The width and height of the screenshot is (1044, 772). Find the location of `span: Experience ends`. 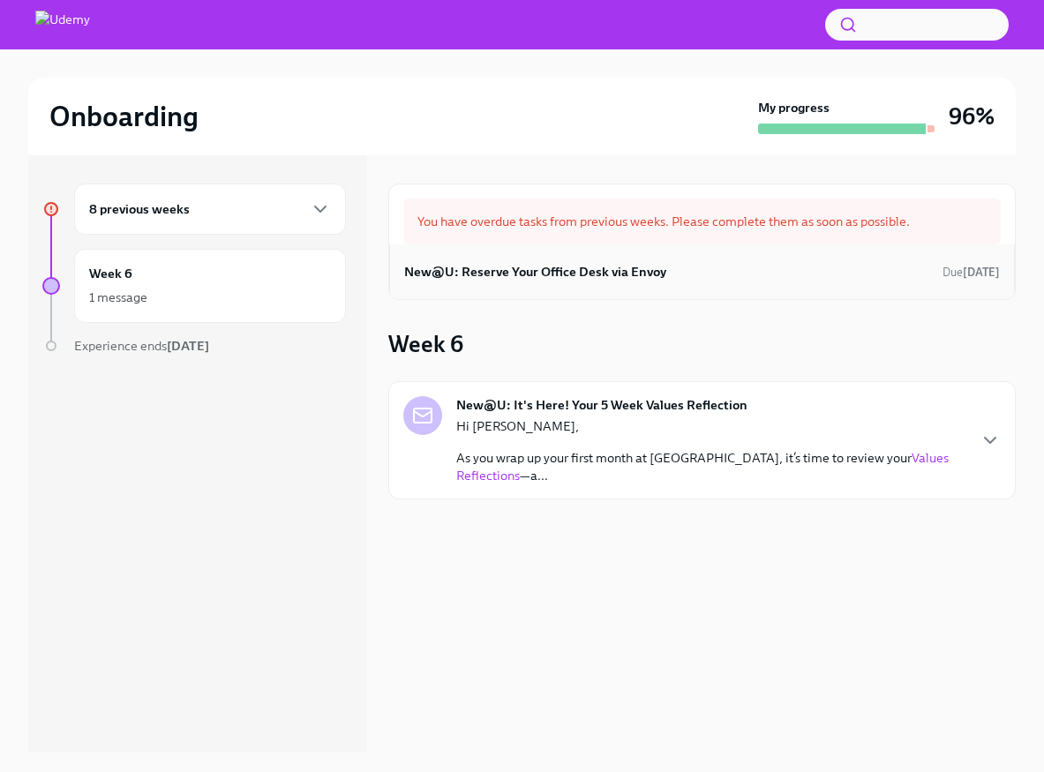

span: Experience ends is located at coordinates (141, 346).